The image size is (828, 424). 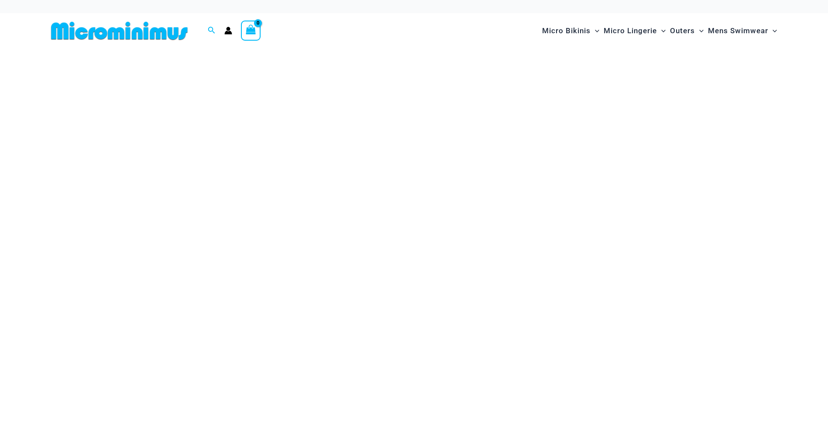 What do you see at coordinates (228, 31) in the screenshot?
I see `a: Account icon link` at bounding box center [228, 31].